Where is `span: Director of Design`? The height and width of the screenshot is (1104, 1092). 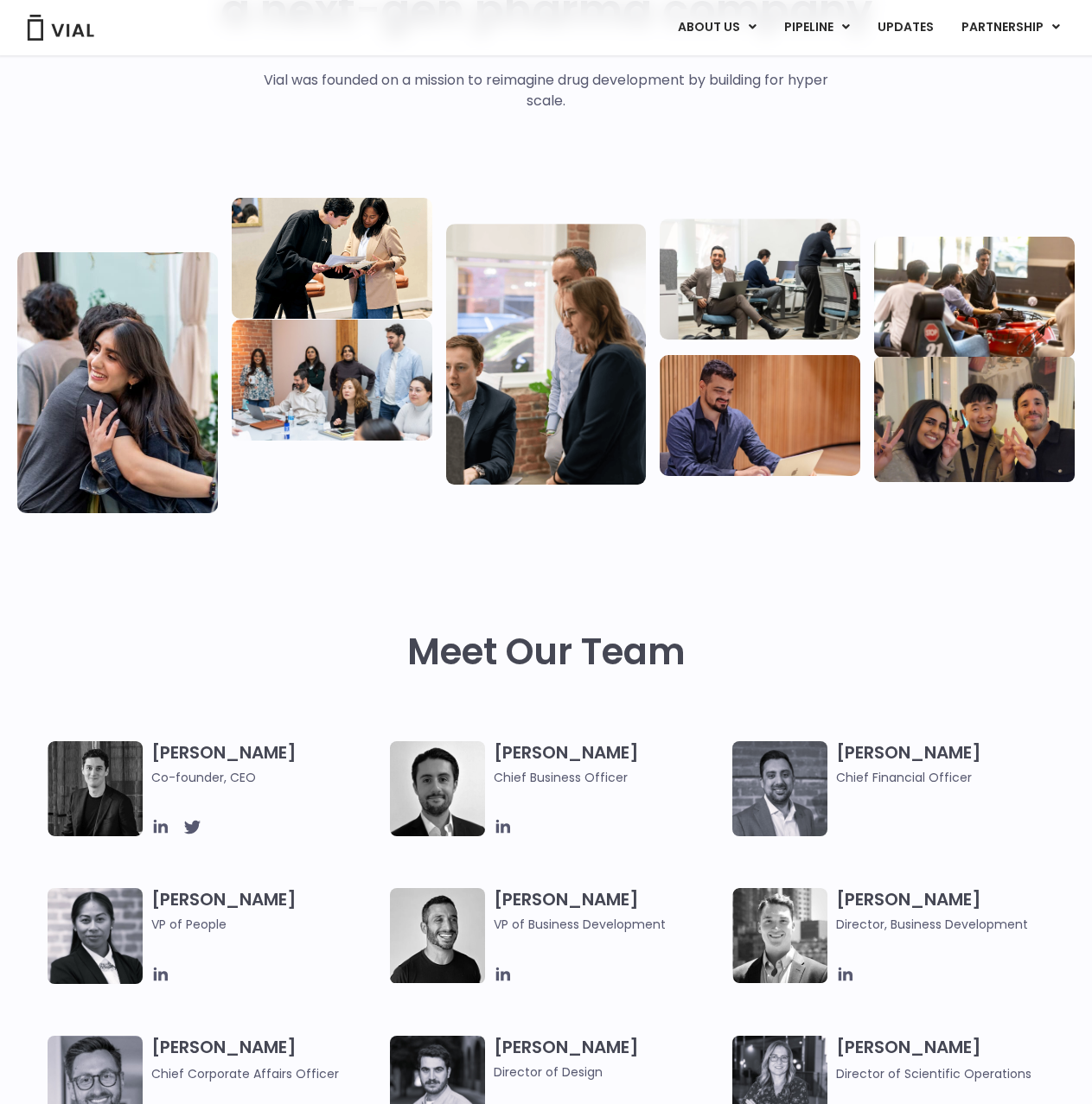 span: Director of Design is located at coordinates (609, 1072).